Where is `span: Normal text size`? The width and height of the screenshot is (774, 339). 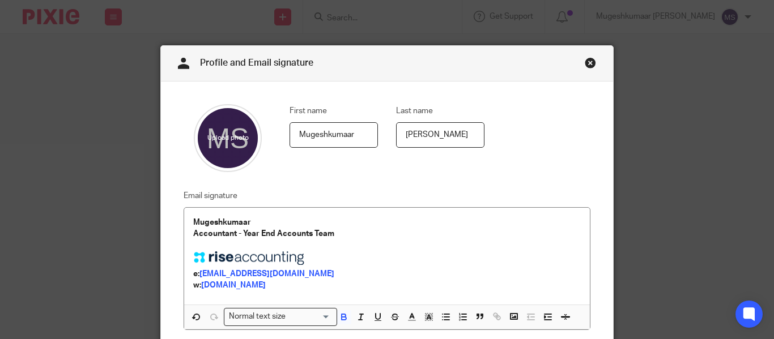 span: Normal text size is located at coordinates (257, 317).